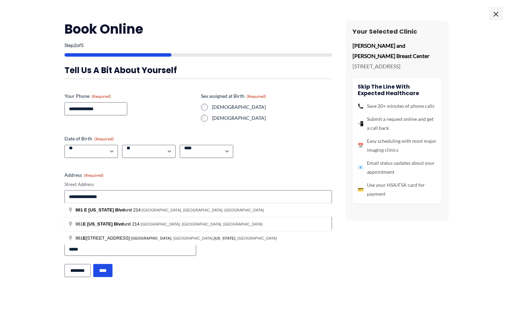 The image size is (513, 311). Describe the element at coordinates (397, 167) in the screenshot. I see `li: Email status updates about your appointment` at that location.